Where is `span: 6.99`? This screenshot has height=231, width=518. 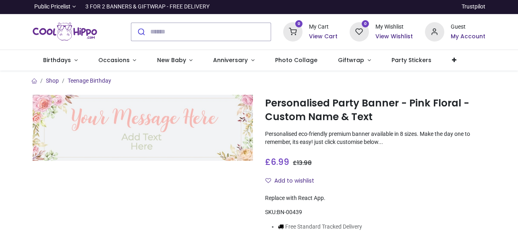 span: 6.99 is located at coordinates (280, 161).